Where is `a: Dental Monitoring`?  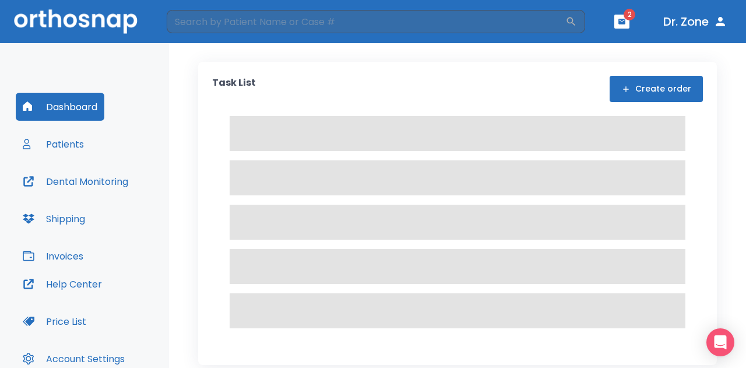 a: Dental Monitoring is located at coordinates (75, 181).